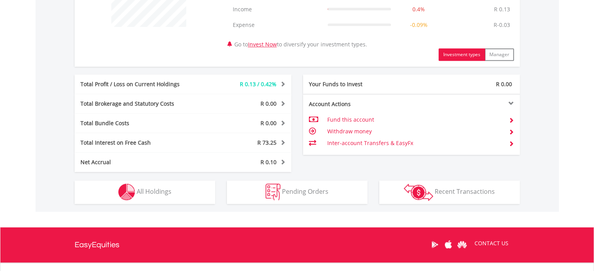  Describe the element at coordinates (154, 192) in the screenshot. I see `span: All Holdings` at that location.